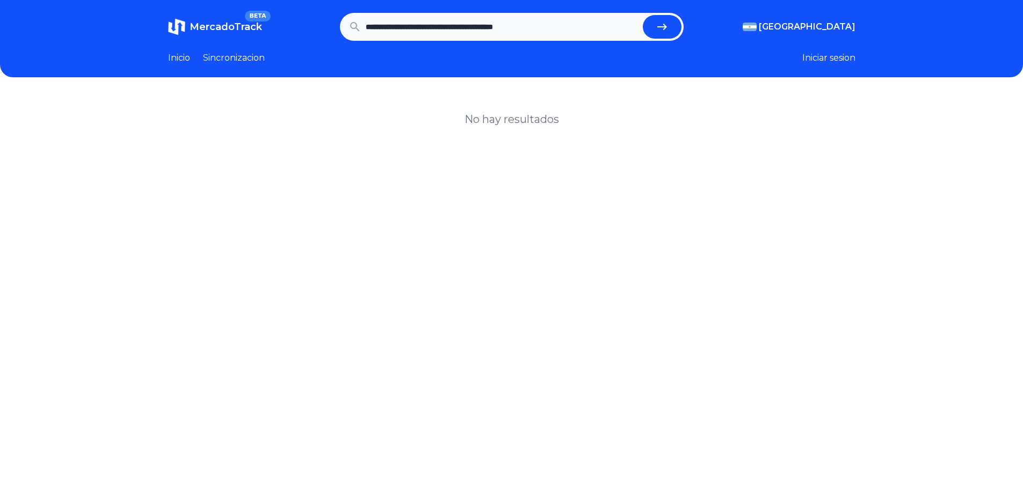 Image resolution: width=1023 pixels, height=481 pixels. Describe the element at coordinates (512, 119) in the screenshot. I see `h1: No hay resultados` at that location.